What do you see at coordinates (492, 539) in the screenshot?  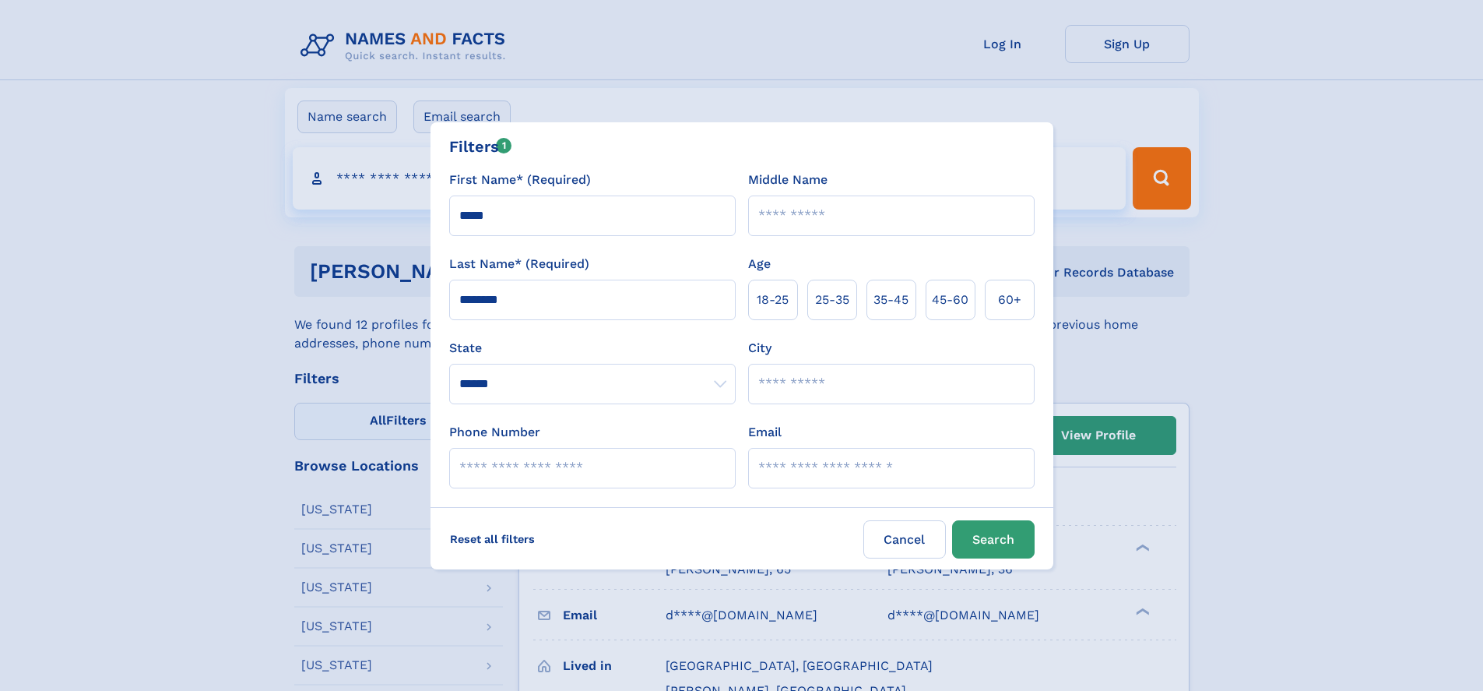 I see `label: Reset all filters` at bounding box center [492, 539].